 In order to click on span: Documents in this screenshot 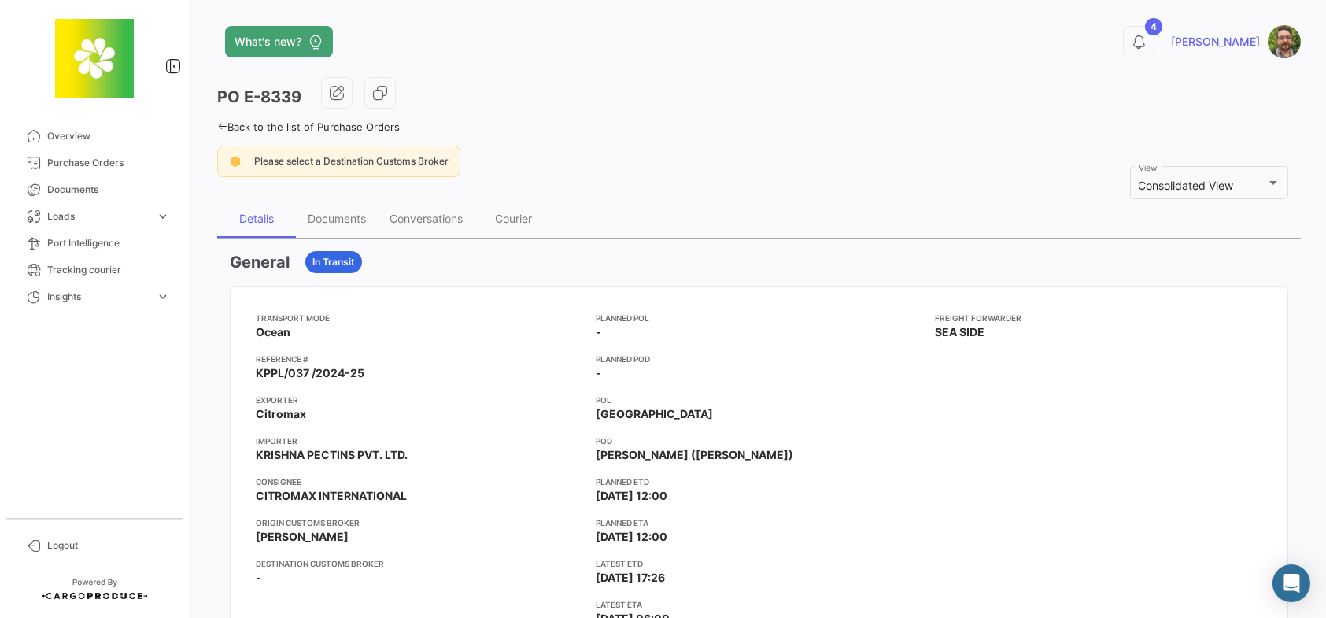, I will do `click(109, 190)`.